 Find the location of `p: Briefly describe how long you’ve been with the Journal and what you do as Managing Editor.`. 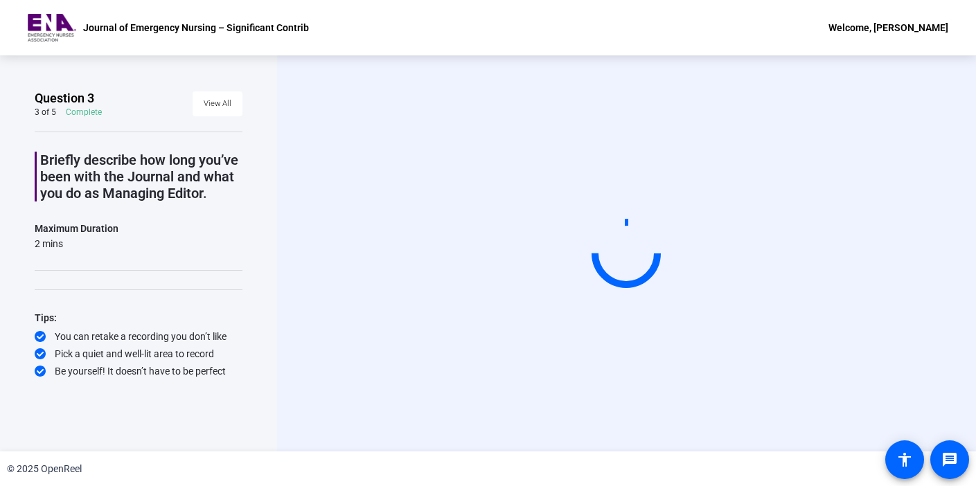

p: Briefly describe how long you’ve been with the Journal and what you do as Managing Editor. is located at coordinates (141, 177).